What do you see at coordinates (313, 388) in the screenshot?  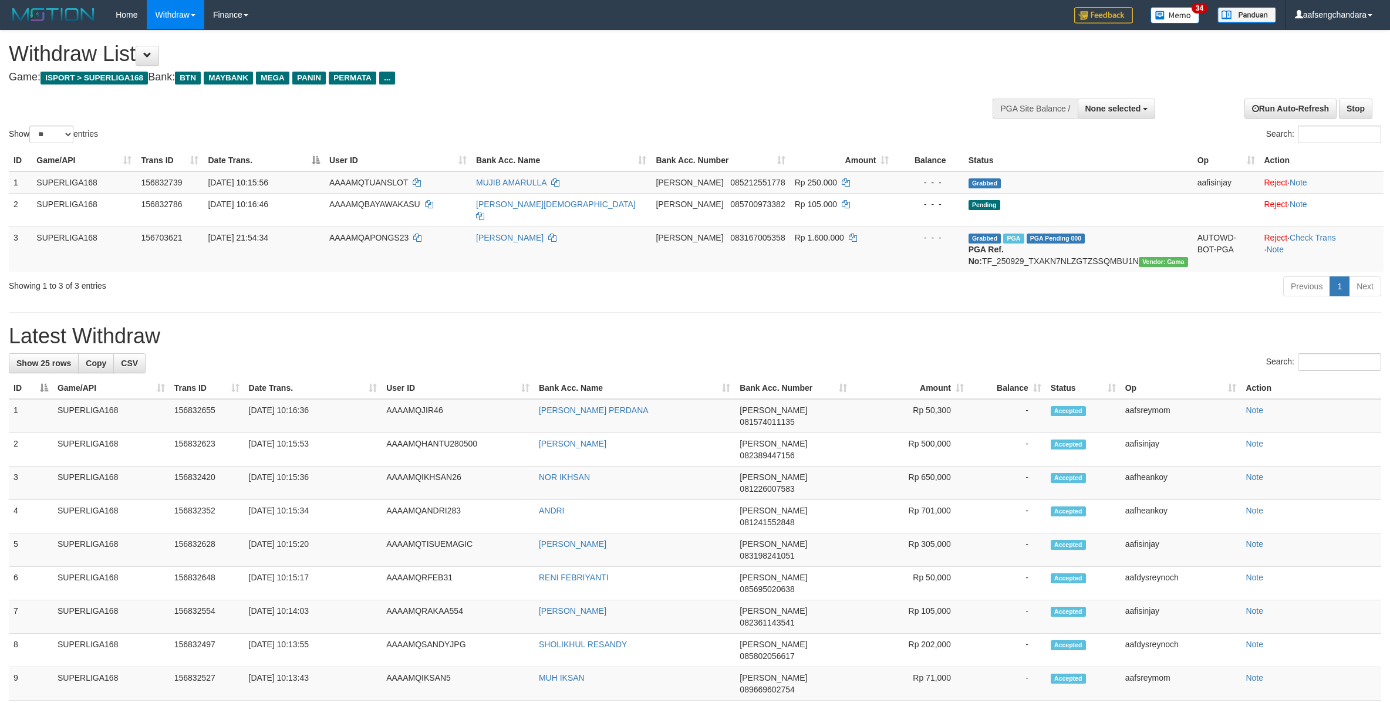 I see `th: Date Trans.: activate to sort column ascending` at bounding box center [313, 388].